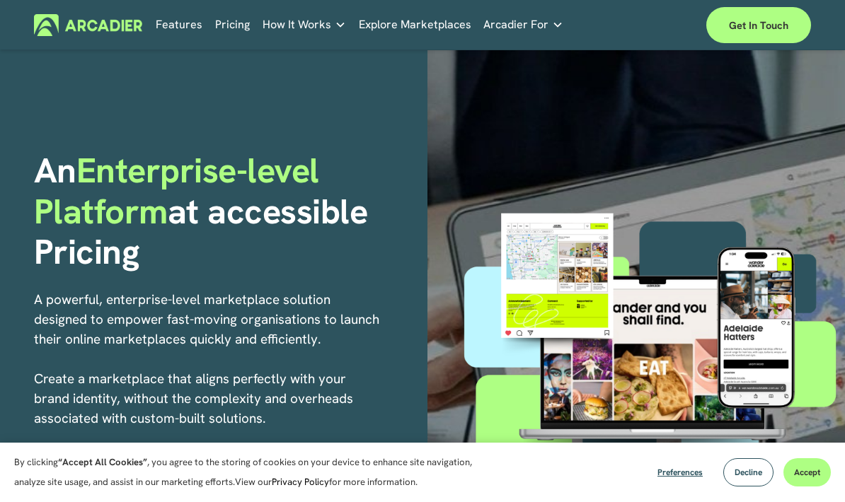 The width and height of the screenshot is (845, 502). I want to click on strong: “Accept All Cookies”, so click(103, 462).